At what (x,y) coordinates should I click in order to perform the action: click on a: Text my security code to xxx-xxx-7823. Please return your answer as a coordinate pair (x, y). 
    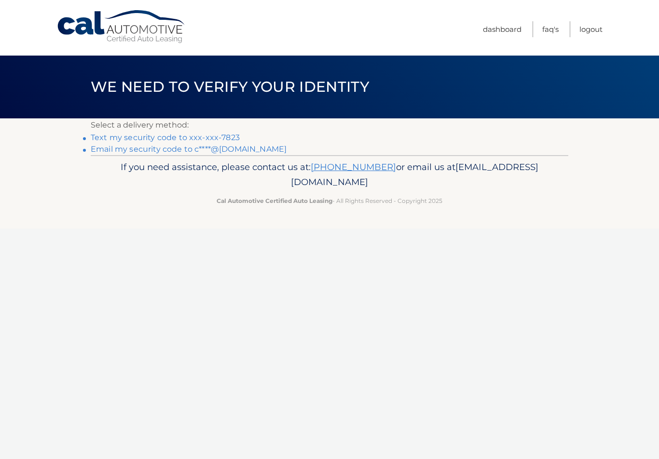
    Looking at the image, I should click on (165, 137).